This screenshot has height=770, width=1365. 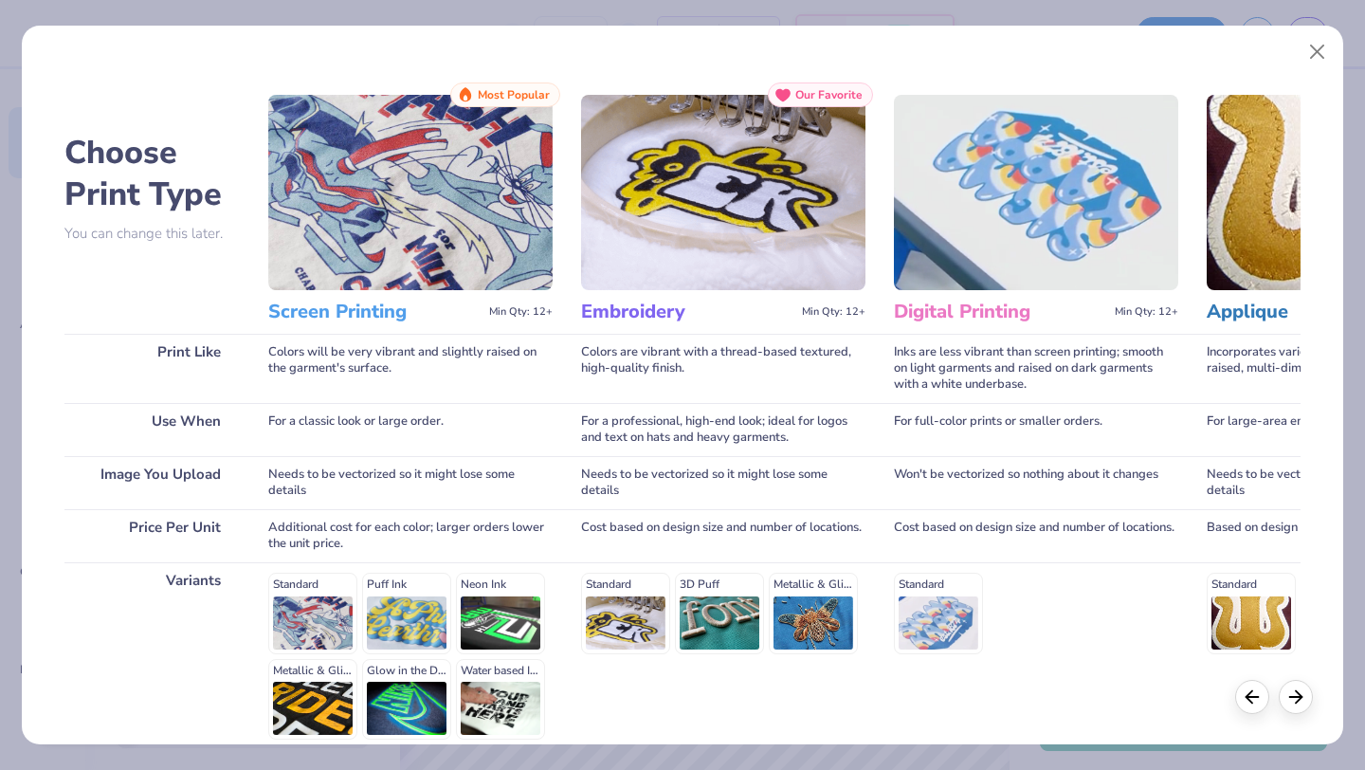 I want to click on div: Additional cost for each color; larger orders lower the unit price., so click(x=410, y=536).